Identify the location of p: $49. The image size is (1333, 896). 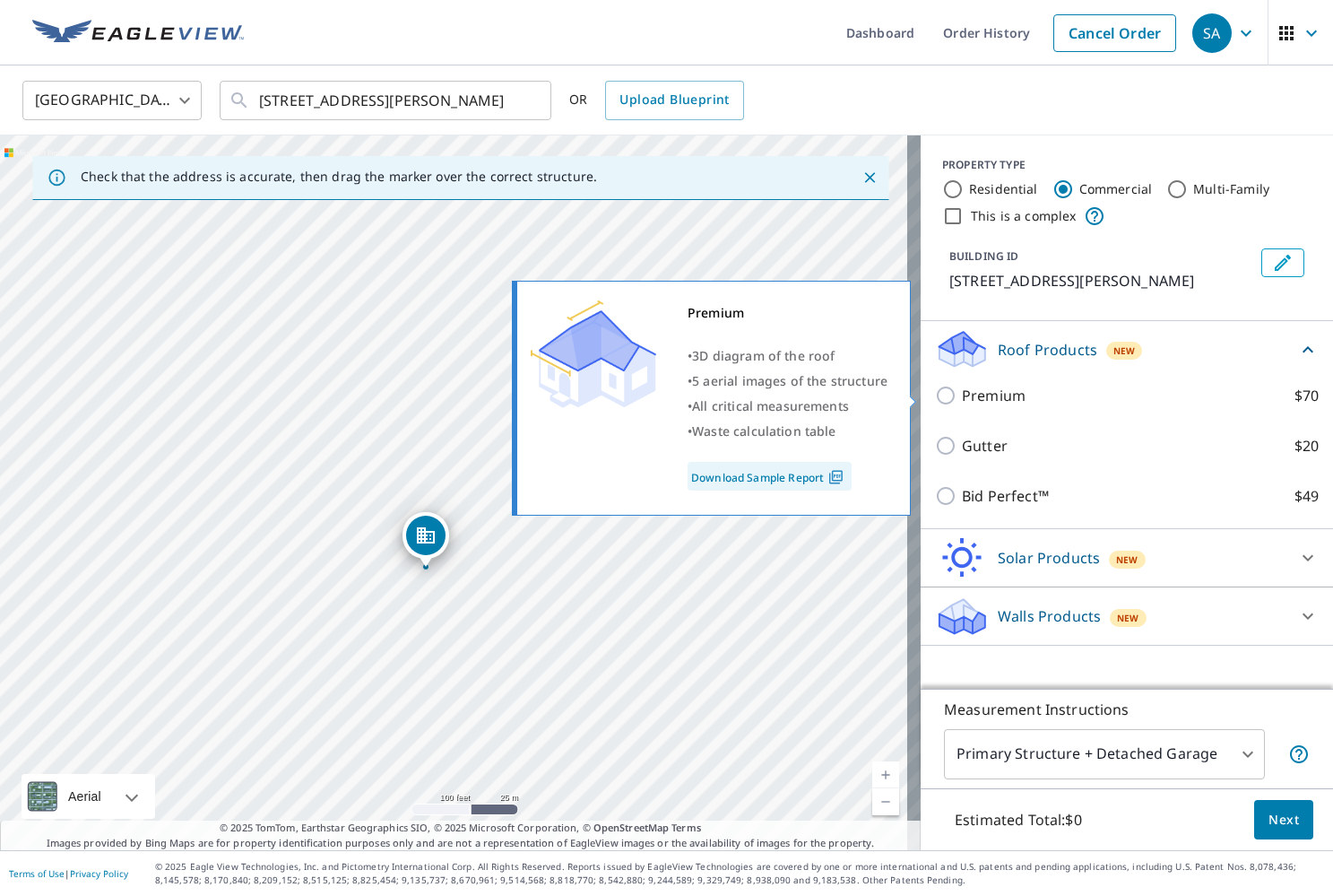
(1306, 495).